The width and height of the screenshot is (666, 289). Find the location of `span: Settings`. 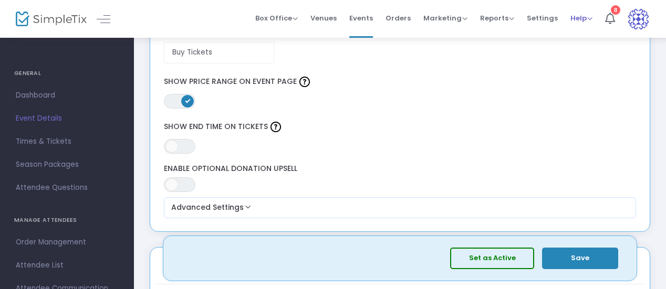

span: Settings is located at coordinates (542, 18).